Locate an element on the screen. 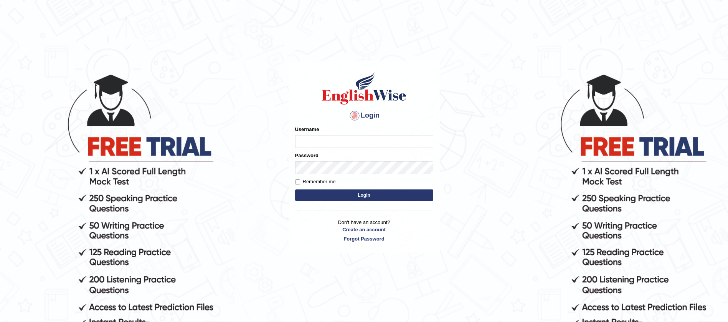 This screenshot has width=728, height=322. label: Password is located at coordinates (307, 155).